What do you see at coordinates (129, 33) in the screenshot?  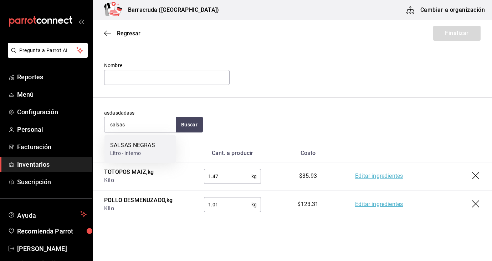 I see `span: Regresar` at bounding box center [129, 33].